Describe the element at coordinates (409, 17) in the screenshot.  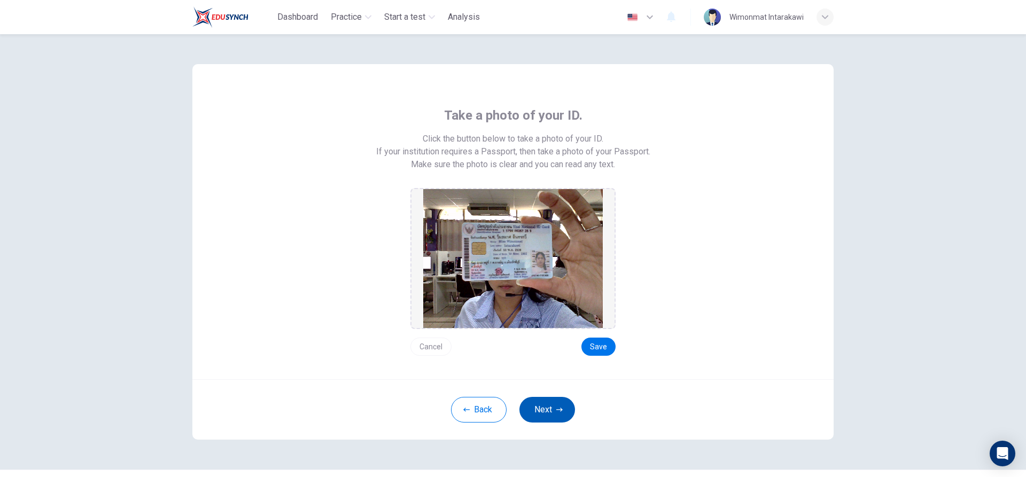
I see `button: Start a test` at that location.